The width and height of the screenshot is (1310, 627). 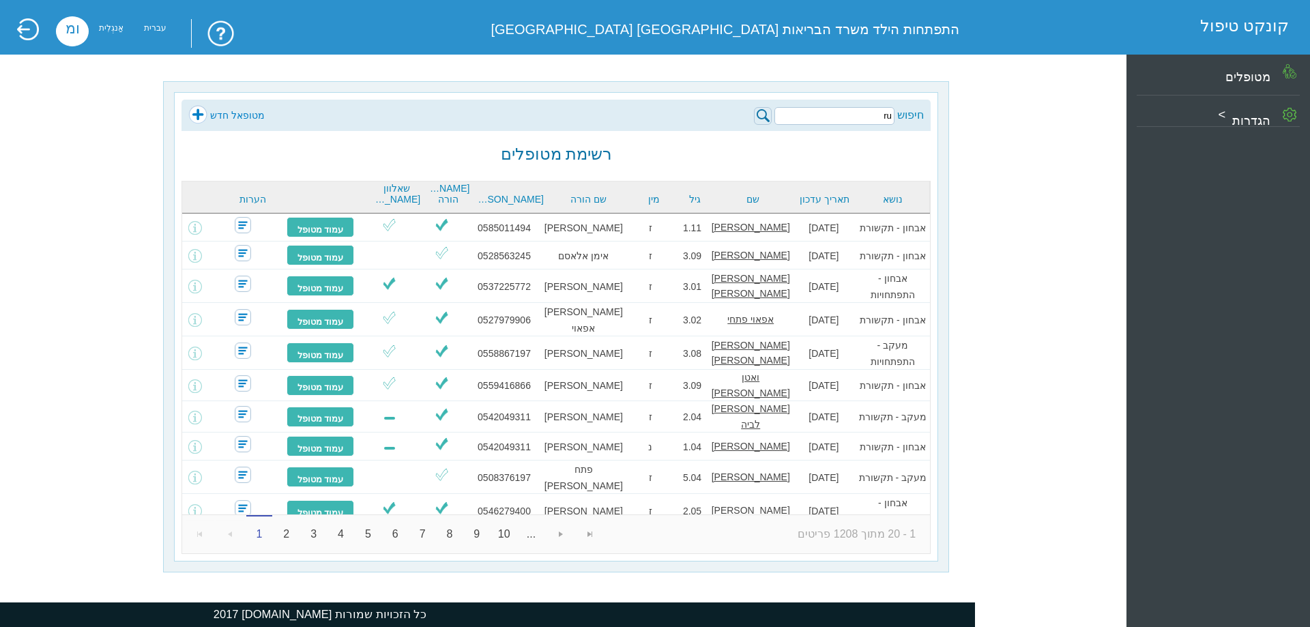 What do you see at coordinates (504, 511) in the screenshot?
I see `font: 0546279400` at bounding box center [504, 511].